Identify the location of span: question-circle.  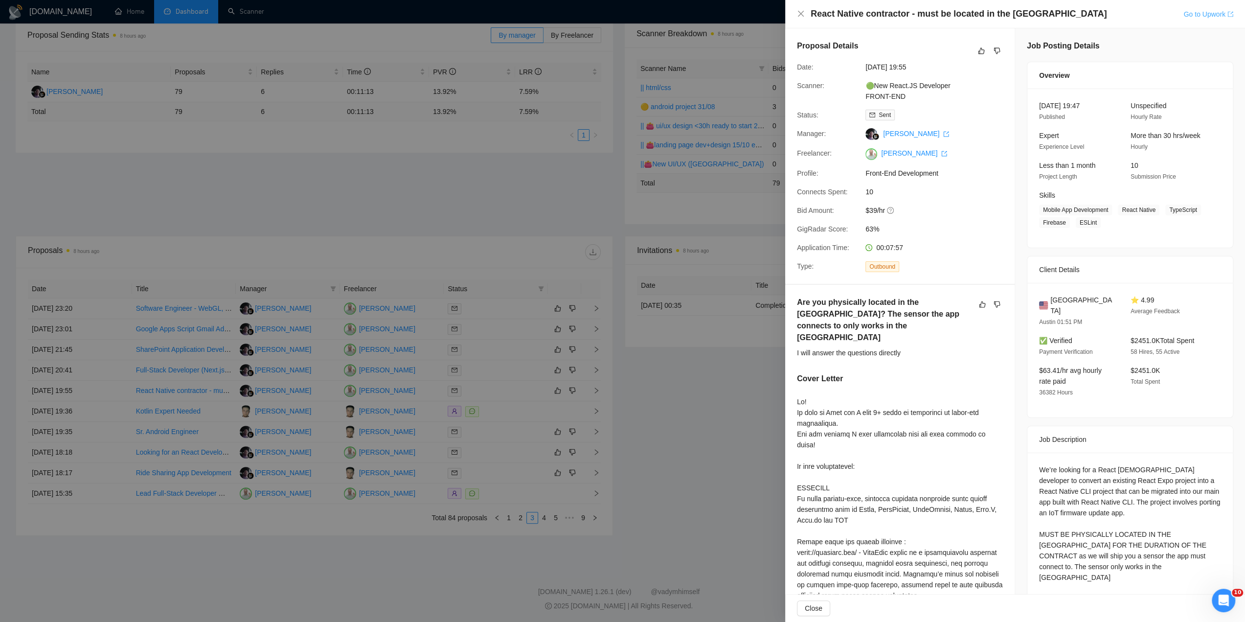
(891, 210).